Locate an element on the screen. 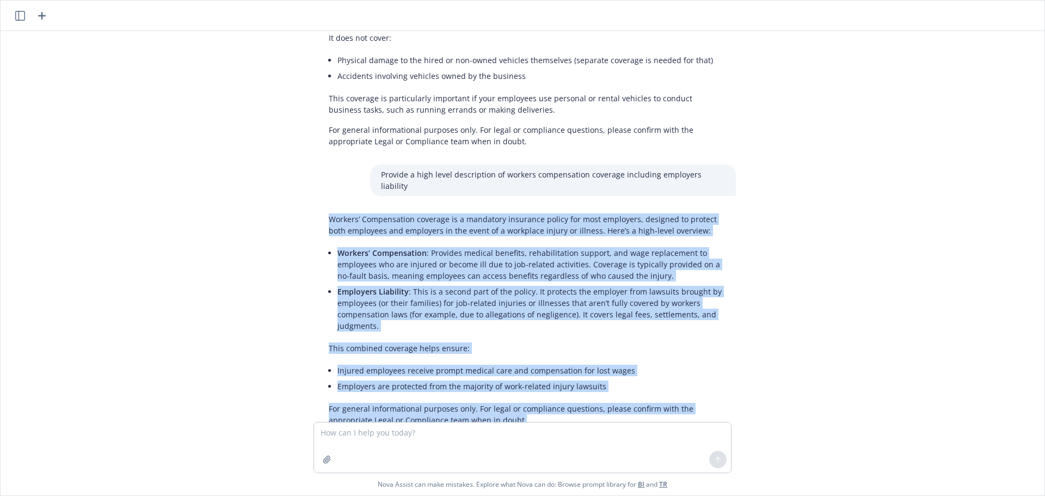 The image size is (1045, 496). span: Employers Liability is located at coordinates (373, 291).